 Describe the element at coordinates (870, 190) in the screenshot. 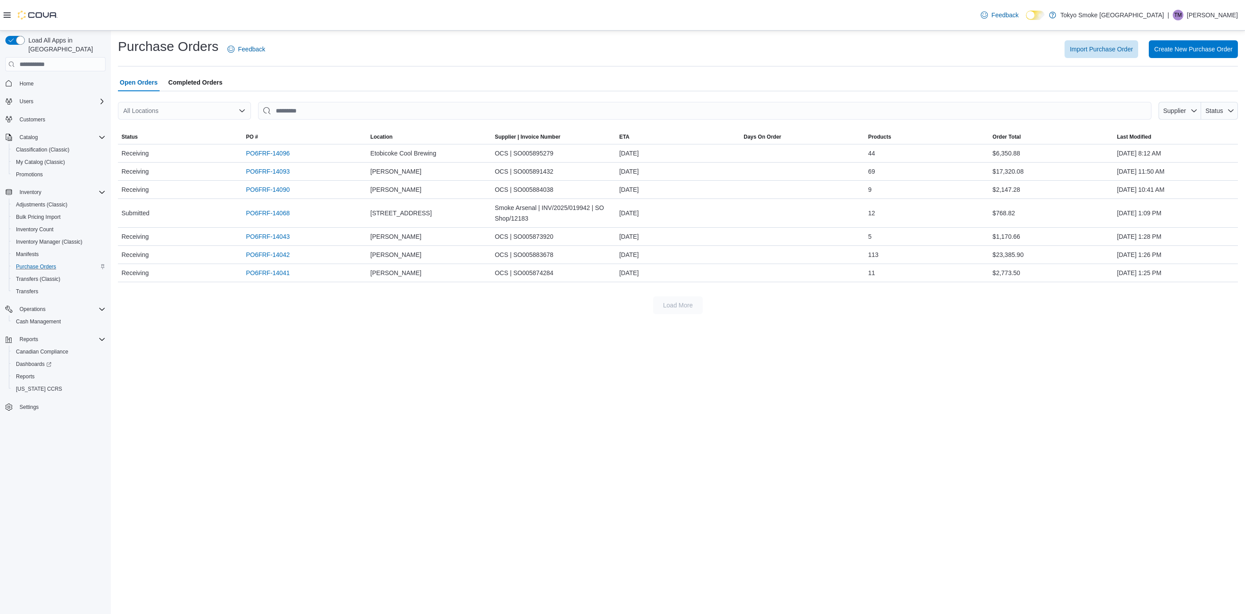

I see `span: 9` at that location.